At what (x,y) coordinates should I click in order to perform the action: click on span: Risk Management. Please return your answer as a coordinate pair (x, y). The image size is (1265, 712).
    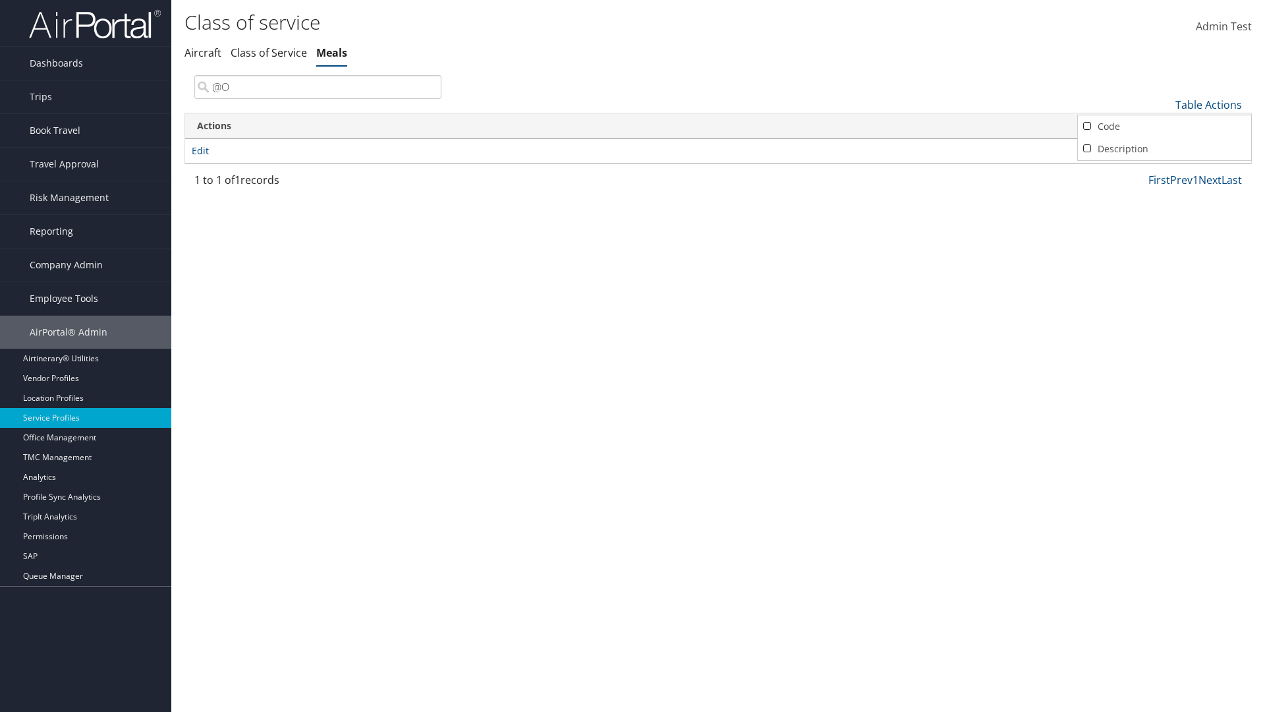
    Looking at the image, I should click on (69, 198).